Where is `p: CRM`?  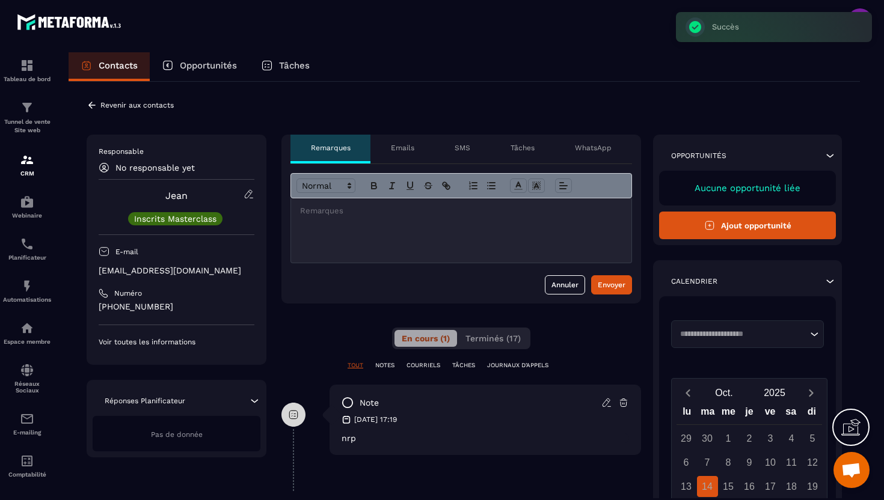 p: CRM is located at coordinates (27, 173).